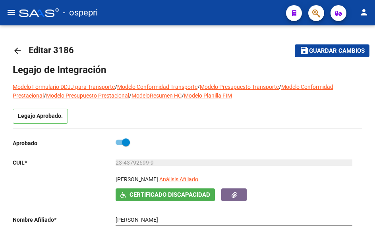 Image resolution: width=375 pixels, height=236 pixels. What do you see at coordinates (208, 96) in the screenshot?
I see `a: Modelo Planilla FIM` at bounding box center [208, 96].